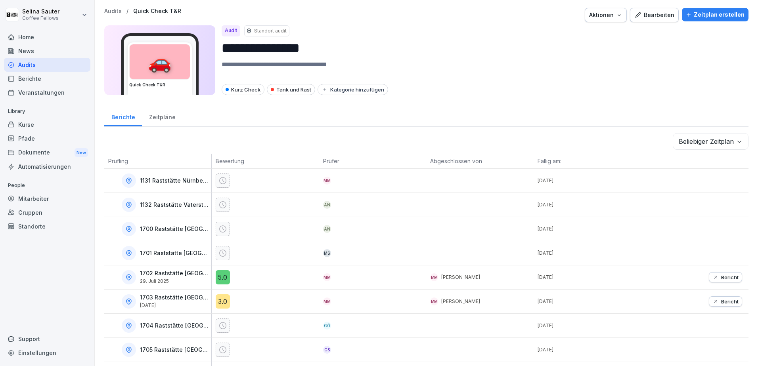 The height and width of the screenshot is (366, 758). I want to click on a: Automatisierungen, so click(47, 167).